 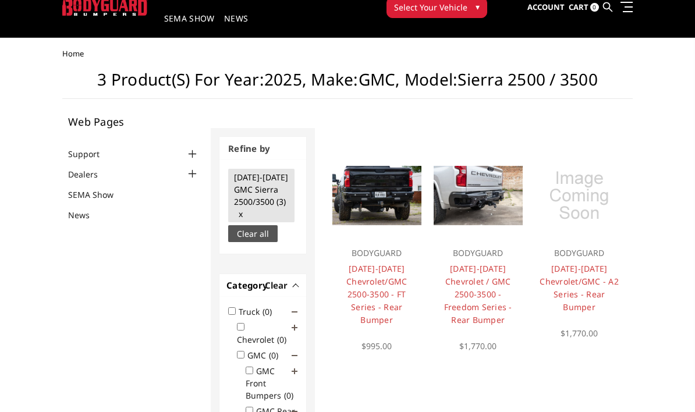 What do you see at coordinates (546, 7) in the screenshot?
I see `span: Account` at bounding box center [546, 7].